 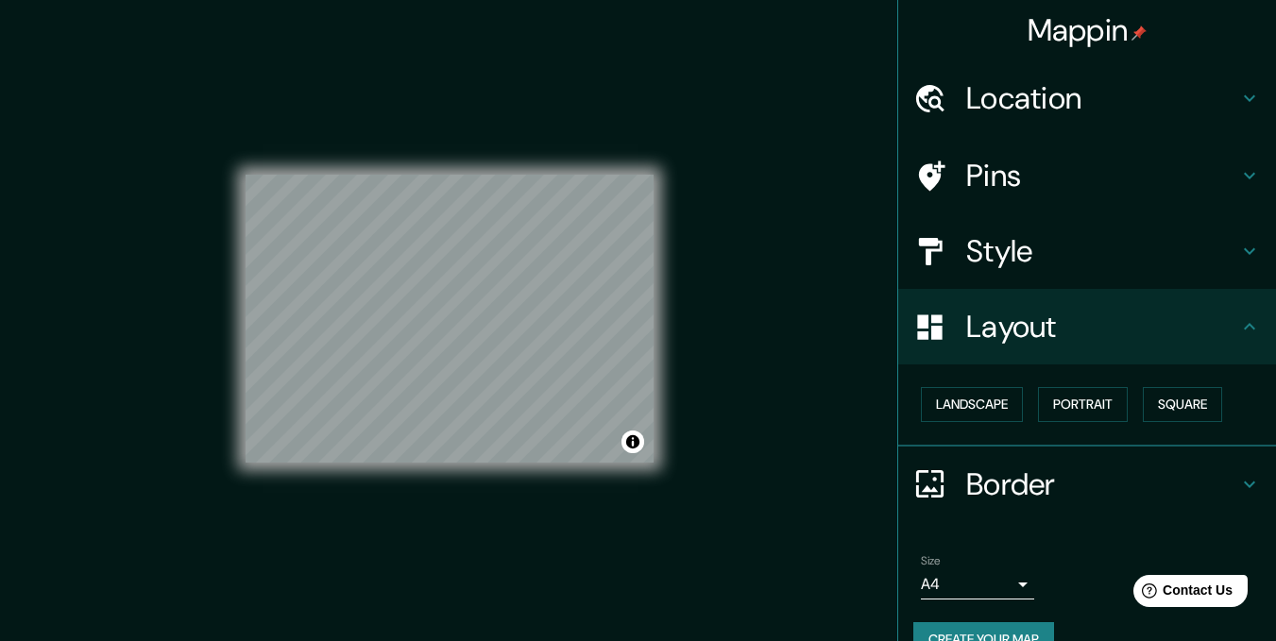 What do you see at coordinates (1139, 33) in the screenshot?
I see `img: pin-icon.png` at bounding box center [1139, 33].